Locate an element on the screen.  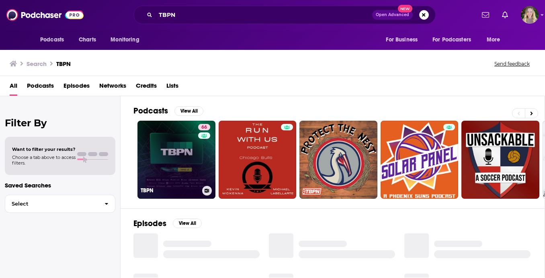
span: For Business is located at coordinates (402, 40).